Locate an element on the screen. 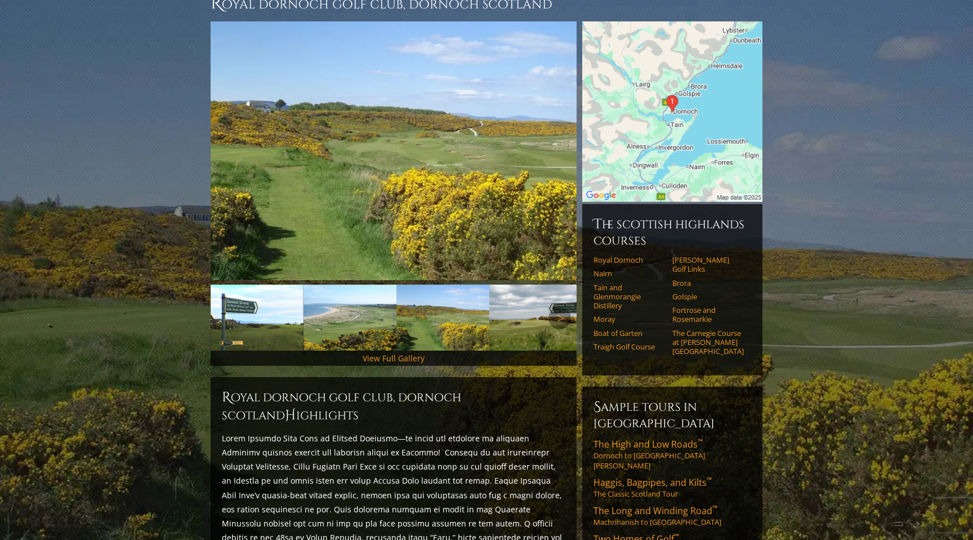 The width and height of the screenshot is (973, 540). a: Next is located at coordinates (560, 318).